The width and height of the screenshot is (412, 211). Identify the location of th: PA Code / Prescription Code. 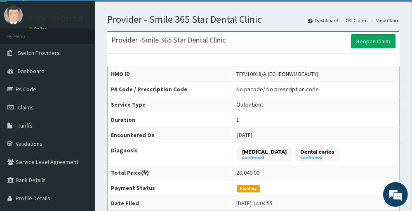
(170, 89).